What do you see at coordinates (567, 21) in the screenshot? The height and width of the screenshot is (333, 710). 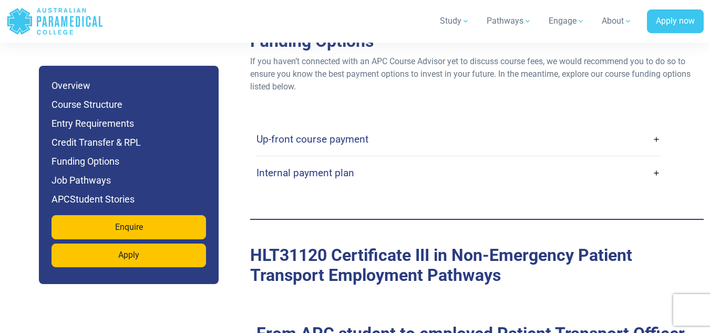 I see `a: Engage` at bounding box center [567, 21].